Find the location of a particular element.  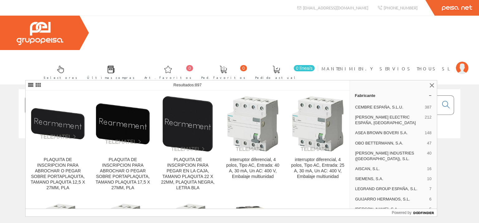

a: Selectores is located at coordinates (59, 71).